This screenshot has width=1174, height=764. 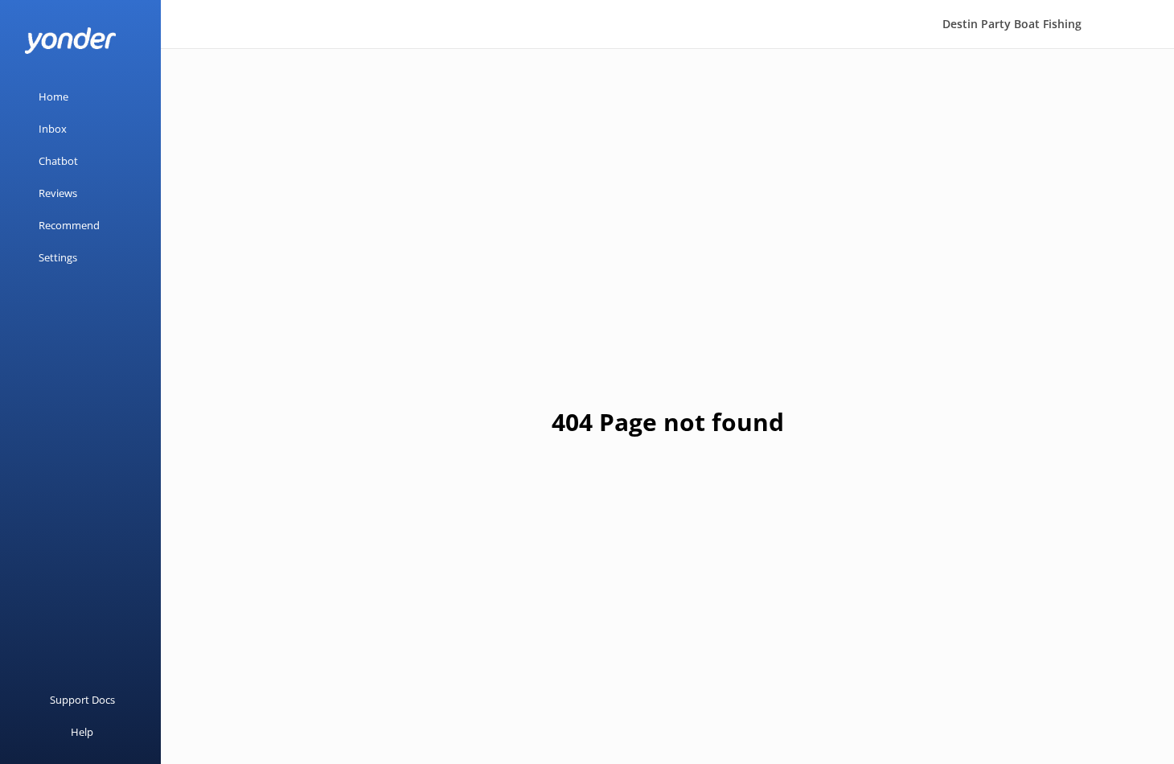 I want to click on div: Help, so click(x=82, y=732).